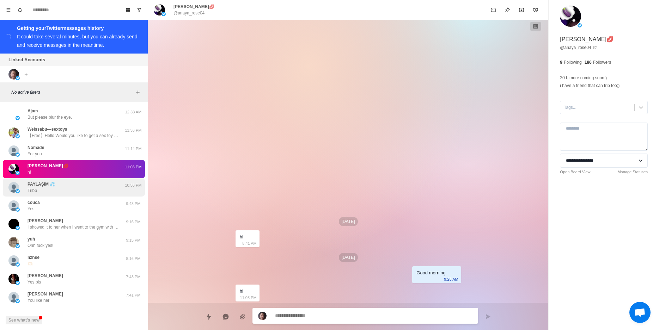  What do you see at coordinates (34, 282) in the screenshot?
I see `p: Yes pls` at bounding box center [34, 282].